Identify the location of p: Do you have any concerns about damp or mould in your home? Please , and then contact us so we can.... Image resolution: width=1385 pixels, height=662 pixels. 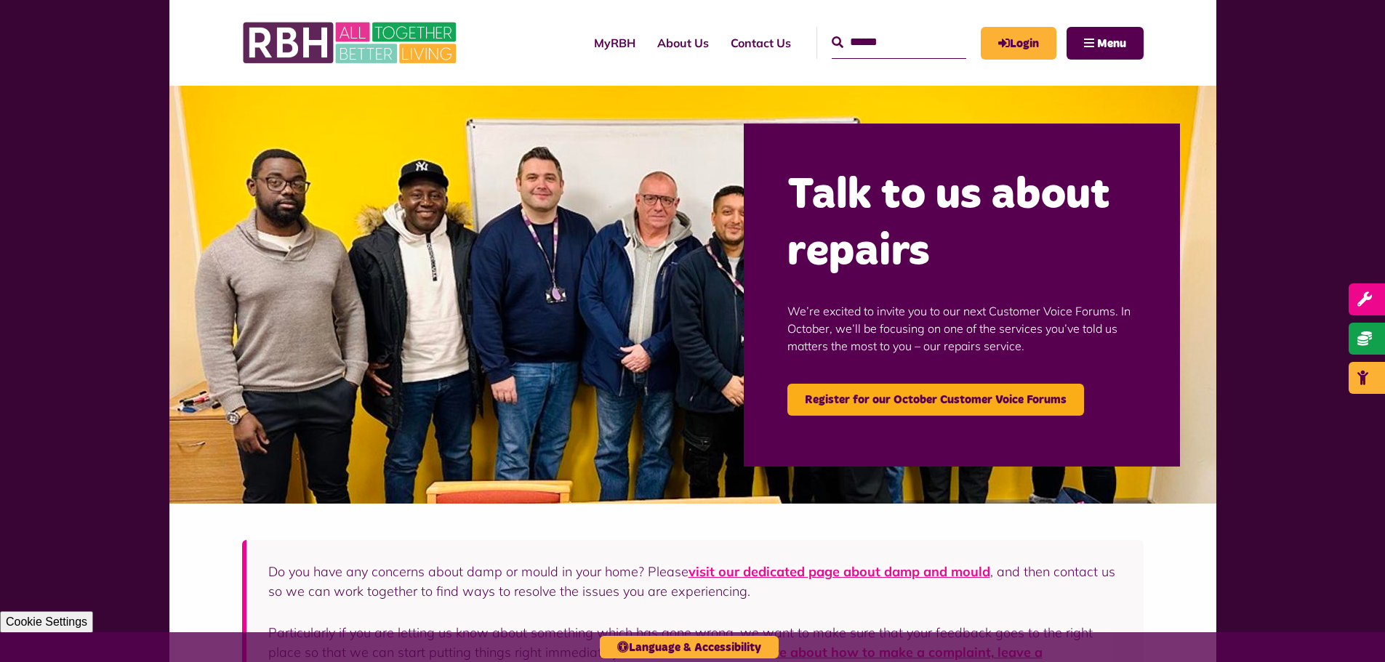
(695, 582).